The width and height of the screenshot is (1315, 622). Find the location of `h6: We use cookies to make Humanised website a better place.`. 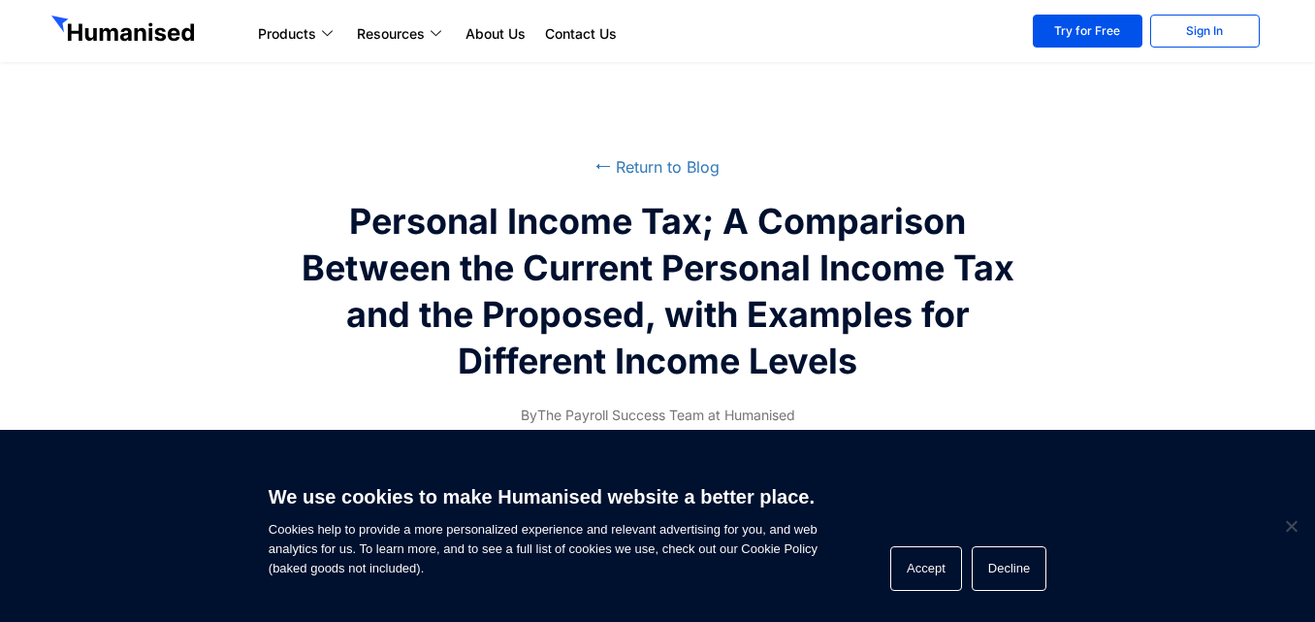

h6: We use cookies to make Humanised website a better place. is located at coordinates (543, 496).